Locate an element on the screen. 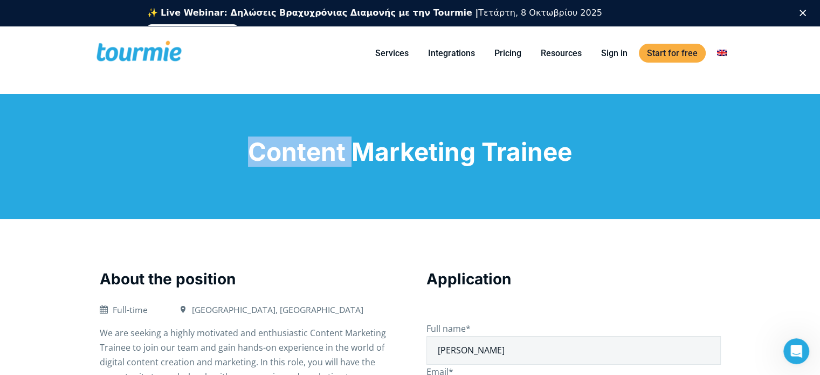 This screenshot has height=375, width=820. label: Full name* is located at coordinates (573, 338).